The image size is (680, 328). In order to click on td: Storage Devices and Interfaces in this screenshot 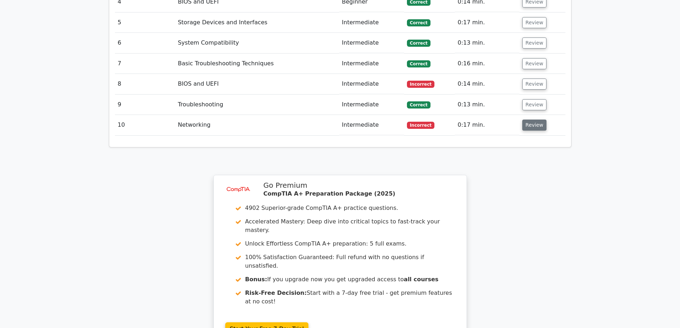, I will do `click(257, 22)`.